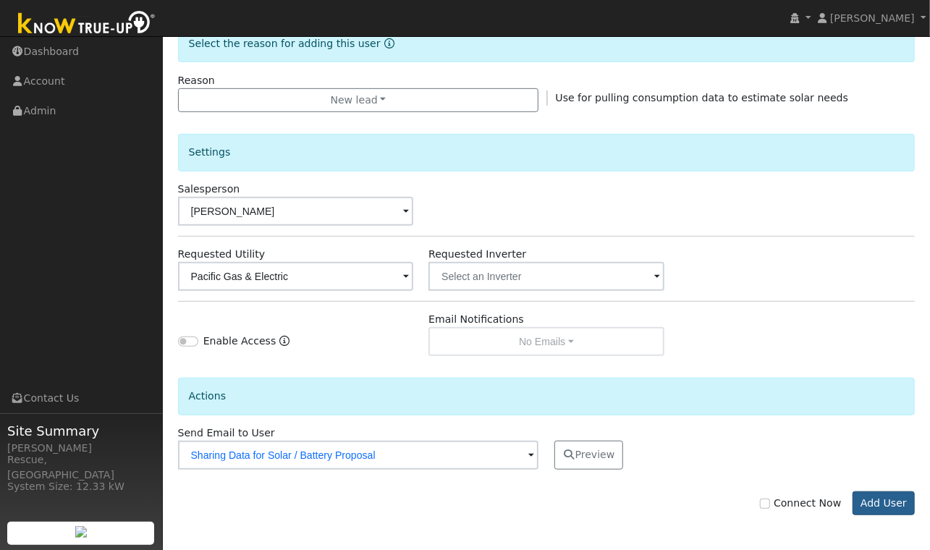 This screenshot has height=550, width=930. I want to click on a: Enable Access, so click(285, 345).